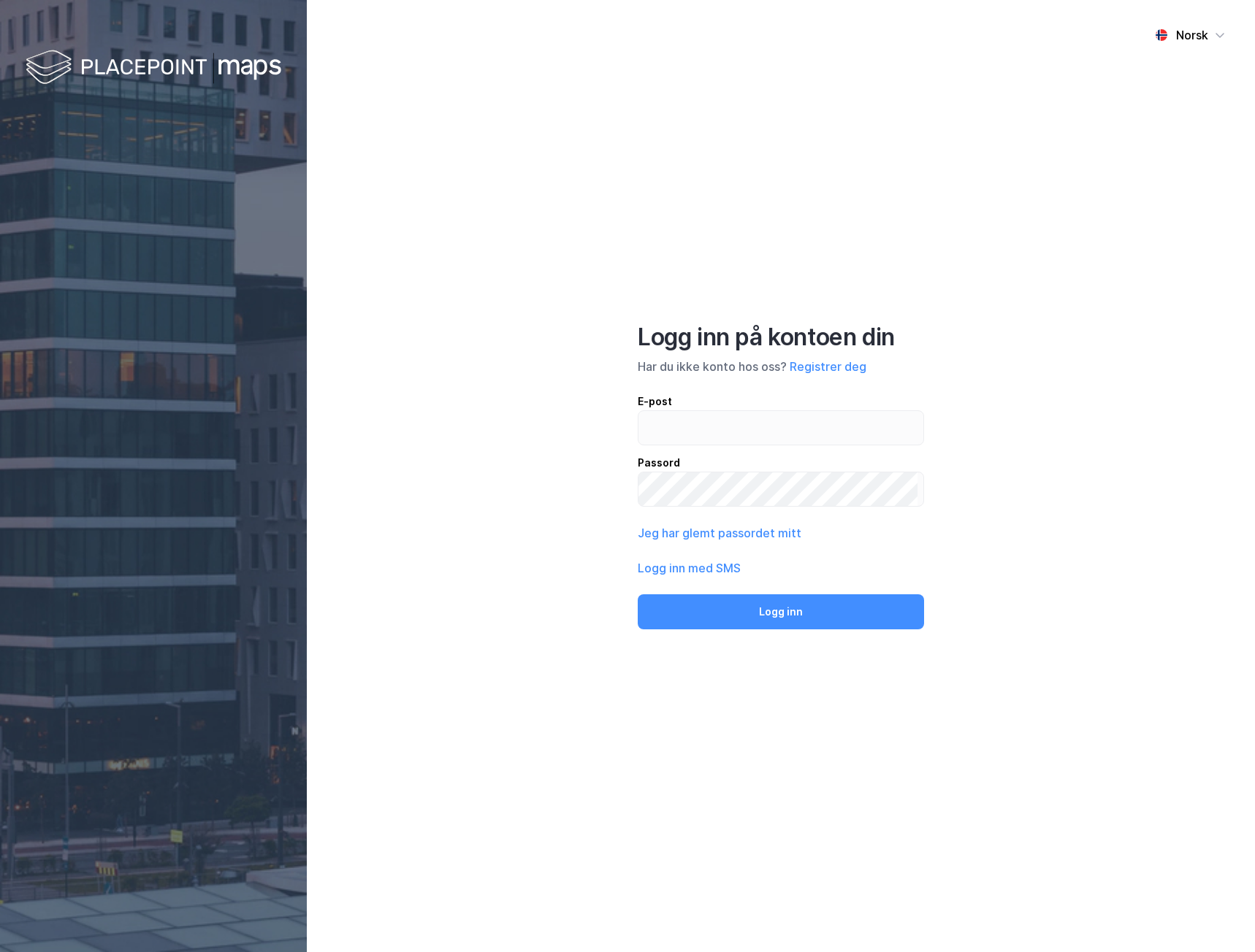 This screenshot has height=952, width=1255. Describe the element at coordinates (688, 568) in the screenshot. I see `button: Logg inn med SMS` at that location.